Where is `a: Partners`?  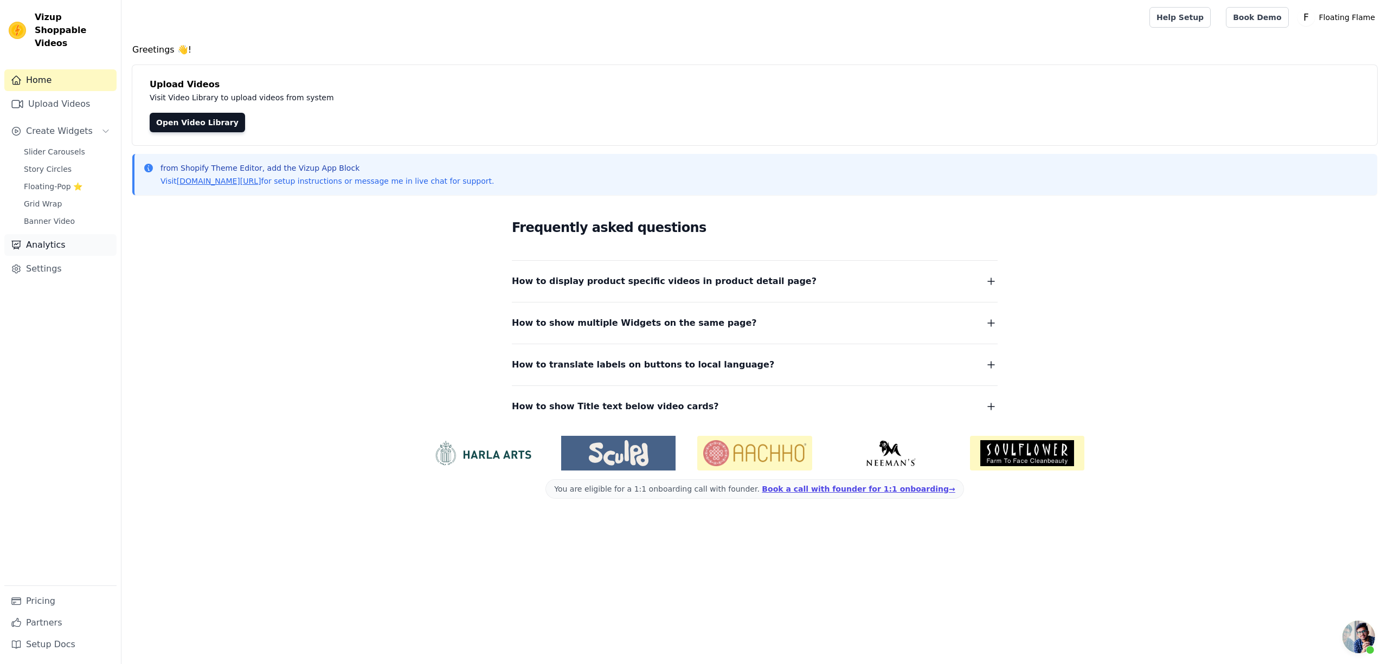
a: Partners is located at coordinates (60, 623).